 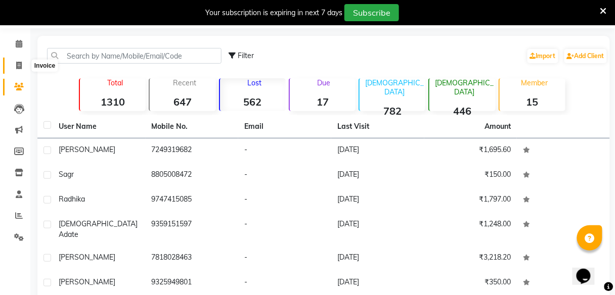 I want to click on td: ₹1,248.00, so click(x=471, y=230).